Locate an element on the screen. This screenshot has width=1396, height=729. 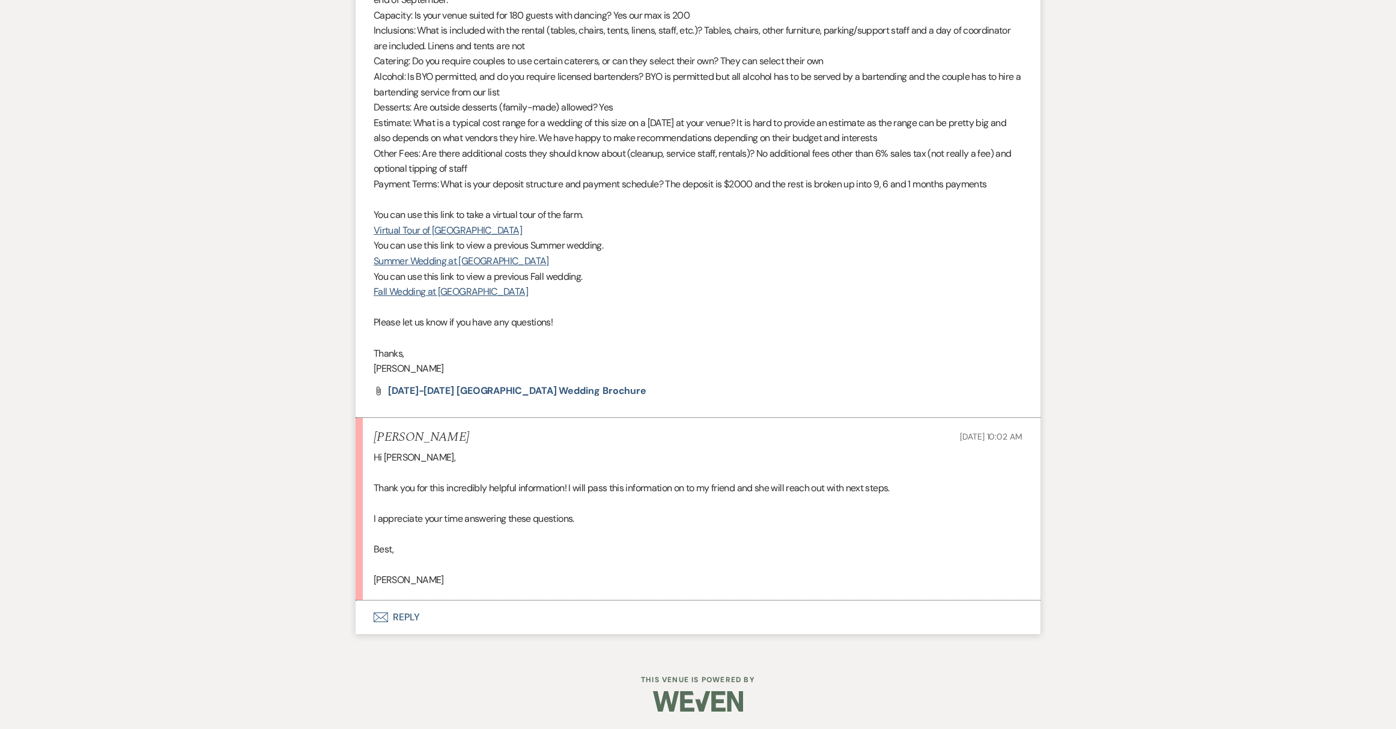
span: Capacity: Is your venue suited for 180 guests with dancing? Yes our max is 200 is located at coordinates (532, 15).